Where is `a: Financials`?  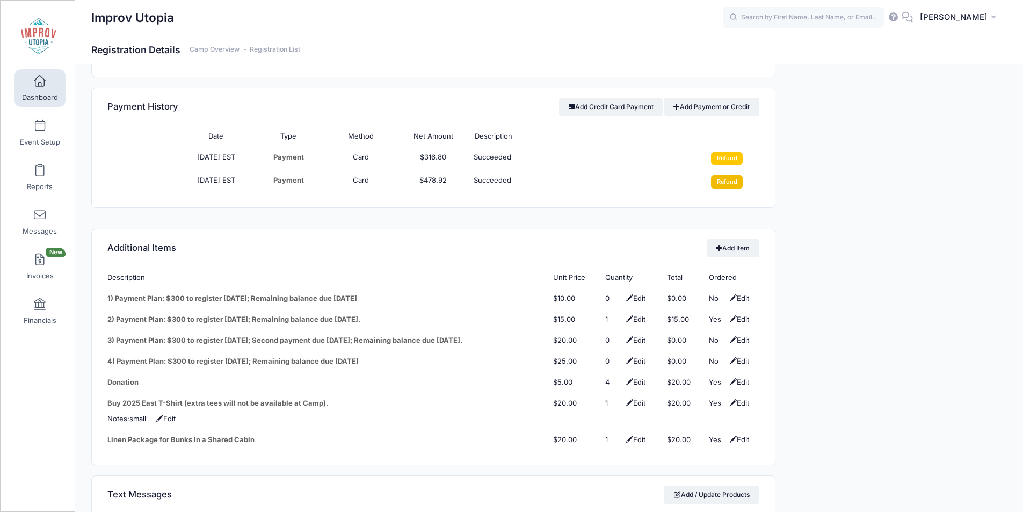
a: Financials is located at coordinates (40, 311).